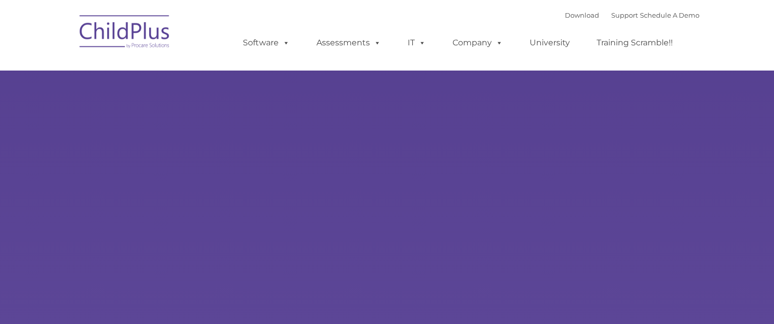  I want to click on a: Assessments, so click(349, 43).